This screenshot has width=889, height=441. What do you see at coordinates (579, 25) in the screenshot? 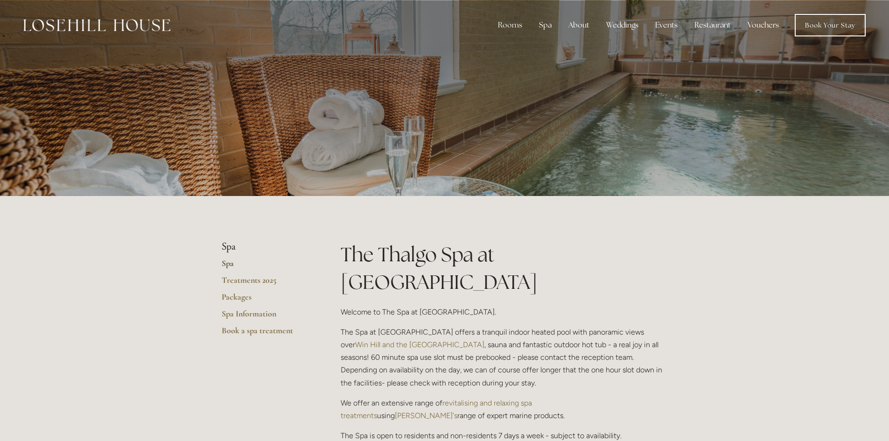
I see `div: About` at bounding box center [579, 25].